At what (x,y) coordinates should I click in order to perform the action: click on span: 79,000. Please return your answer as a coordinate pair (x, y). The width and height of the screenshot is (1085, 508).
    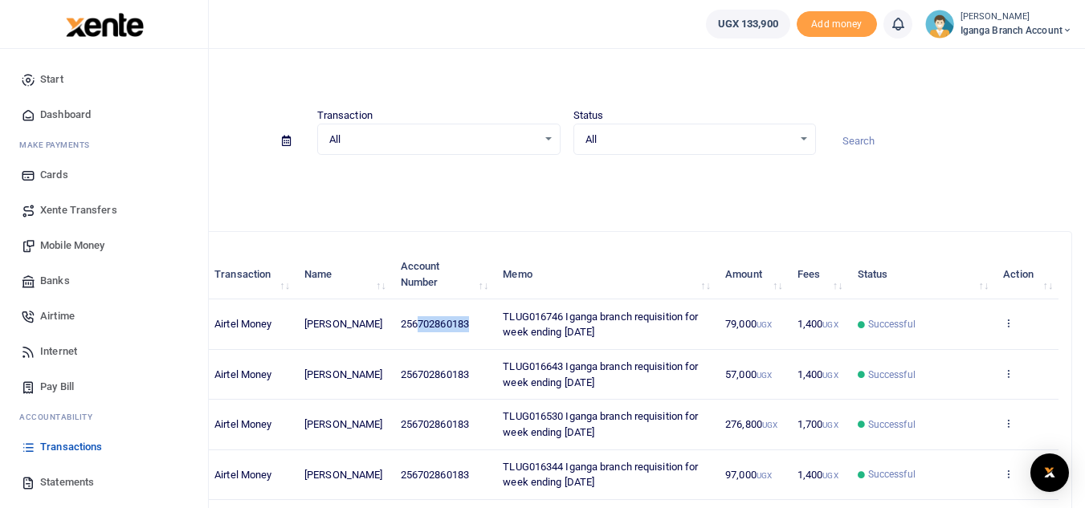
    Looking at the image, I should click on (749, 324).